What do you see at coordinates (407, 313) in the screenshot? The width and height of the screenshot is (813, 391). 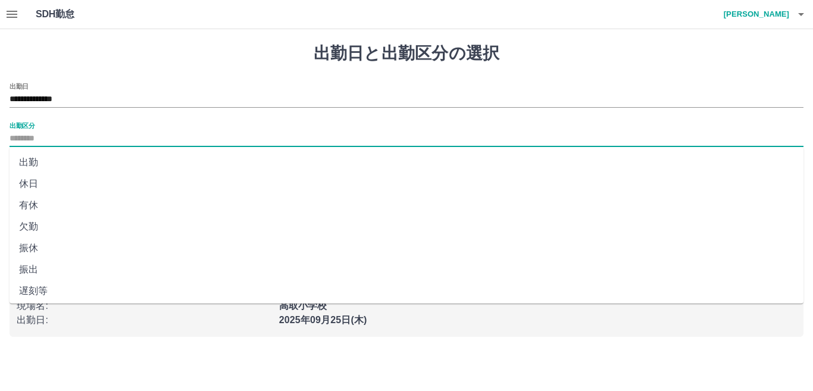 I see `li: 休業` at bounding box center [407, 313].